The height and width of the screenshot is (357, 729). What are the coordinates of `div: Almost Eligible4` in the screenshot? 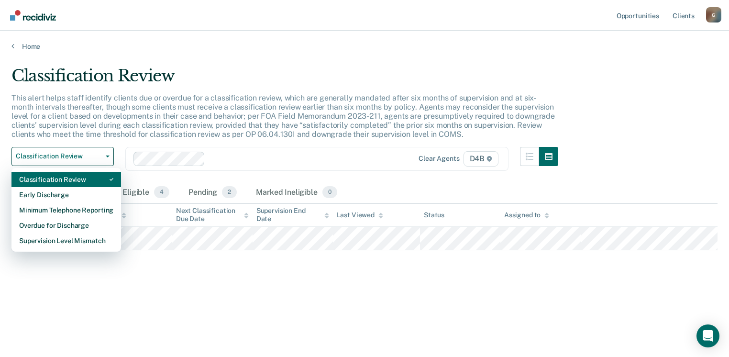 It's located at (132, 193).